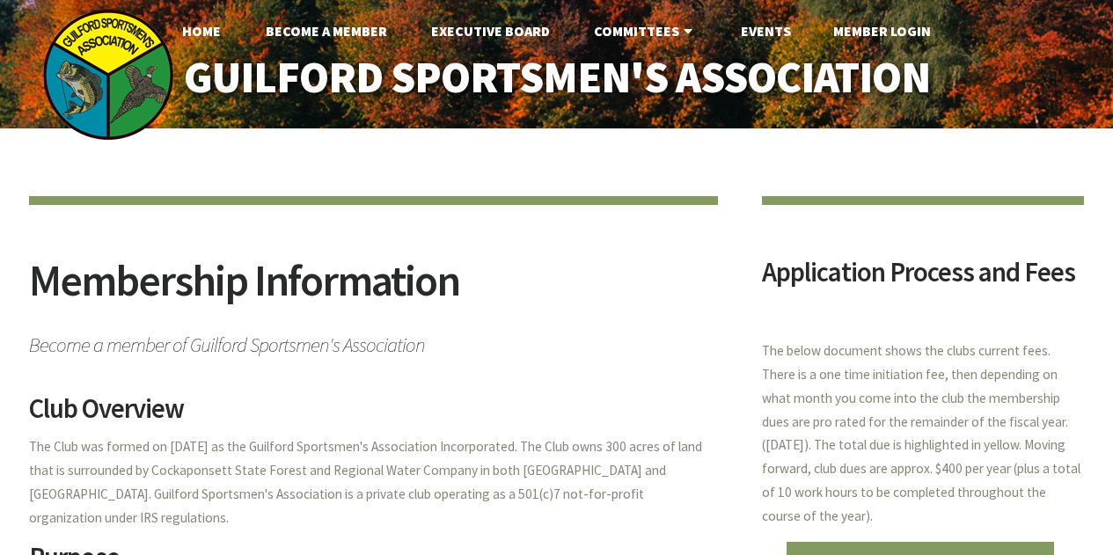 This screenshot has height=555, width=1113. Describe the element at coordinates (327, 31) in the screenshot. I see `a: Become A Member` at that location.